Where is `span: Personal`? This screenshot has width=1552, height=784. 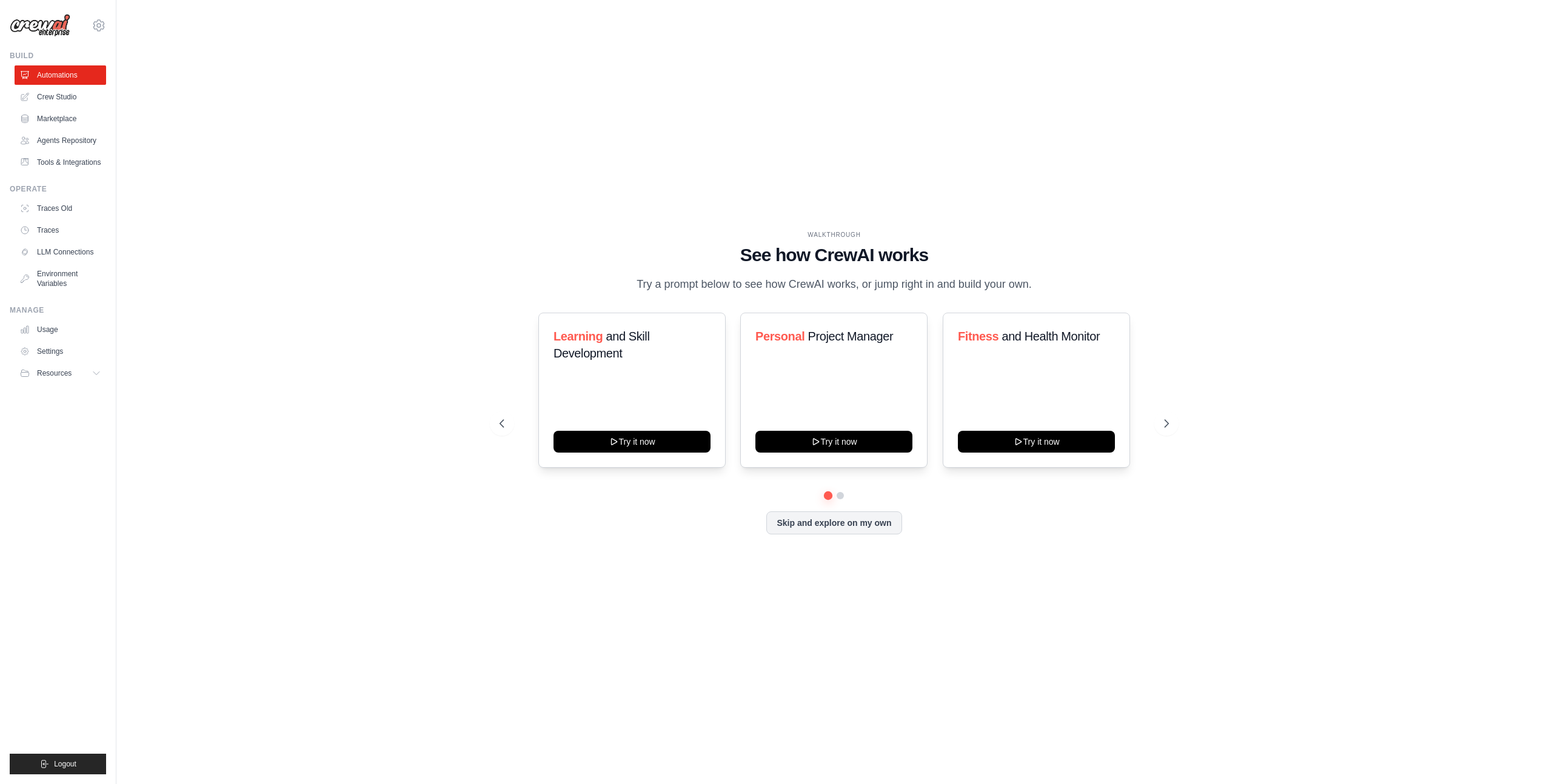 span: Personal is located at coordinates (779, 337).